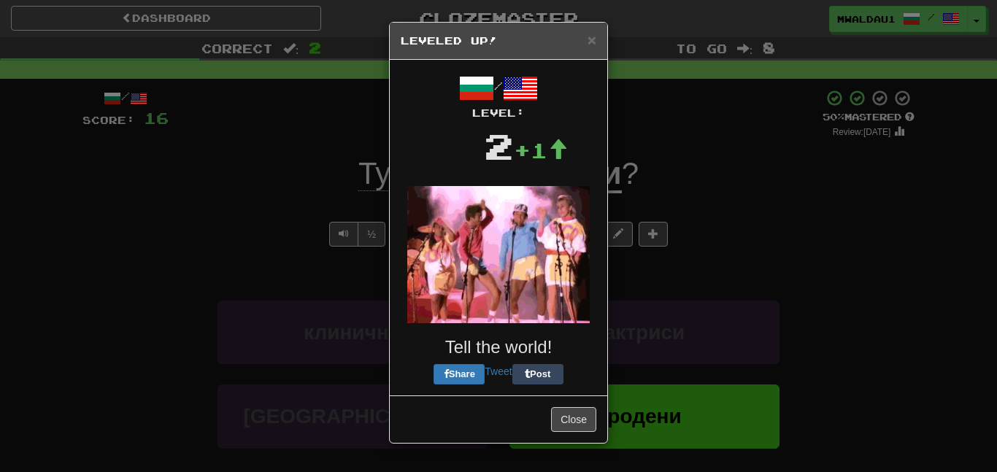  I want to click on div: Level:, so click(498, 113).